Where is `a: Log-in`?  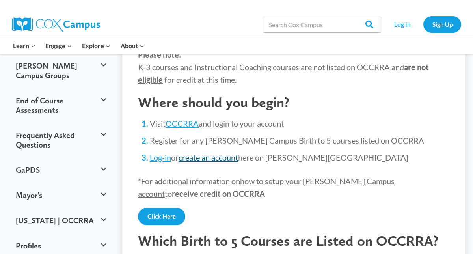
a: Log-in is located at coordinates (160, 157).